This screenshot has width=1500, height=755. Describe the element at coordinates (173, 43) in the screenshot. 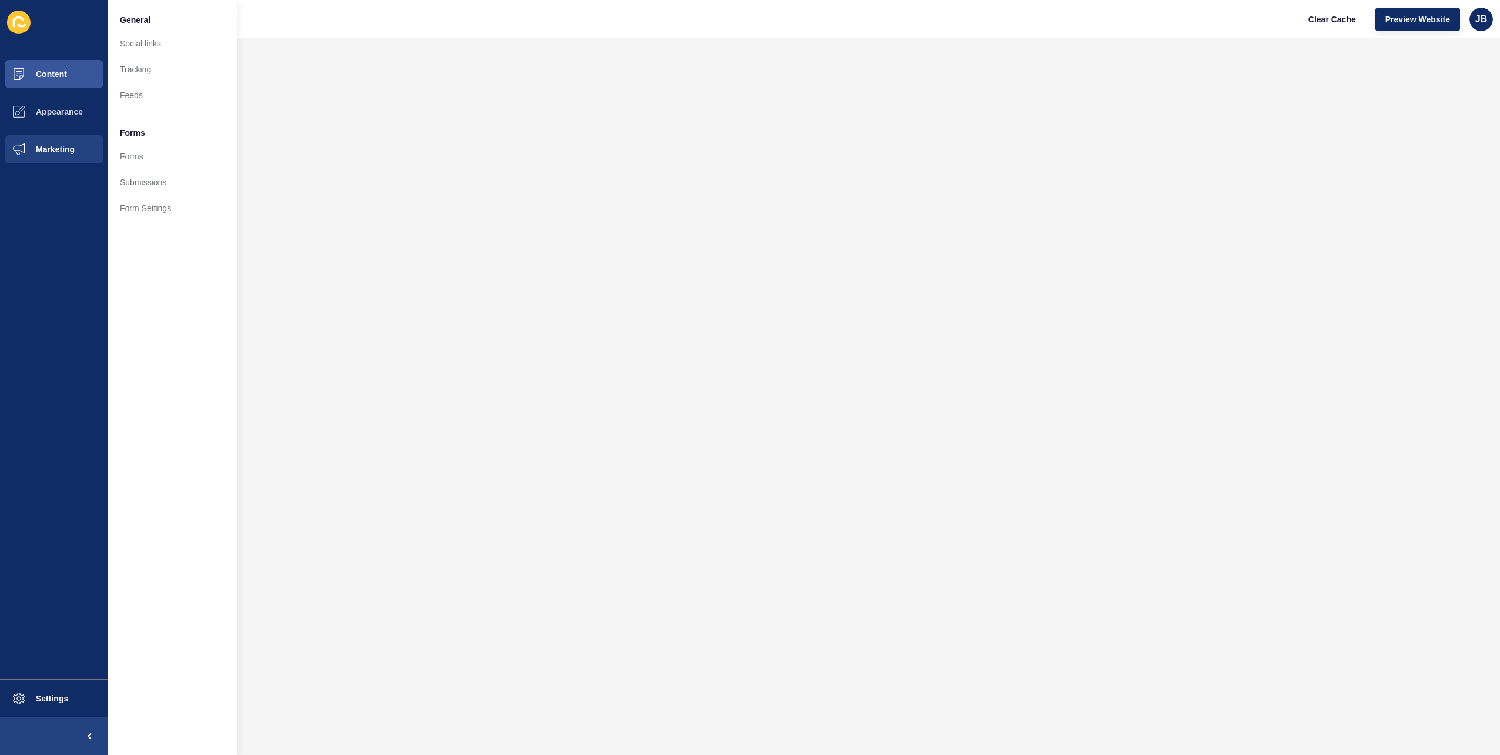

I see `a: Social links` at that location.